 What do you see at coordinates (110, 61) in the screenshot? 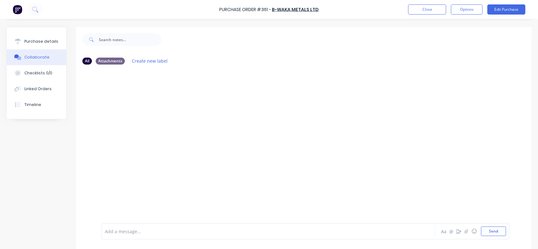
I see `div: Attachments` at bounding box center [110, 61].